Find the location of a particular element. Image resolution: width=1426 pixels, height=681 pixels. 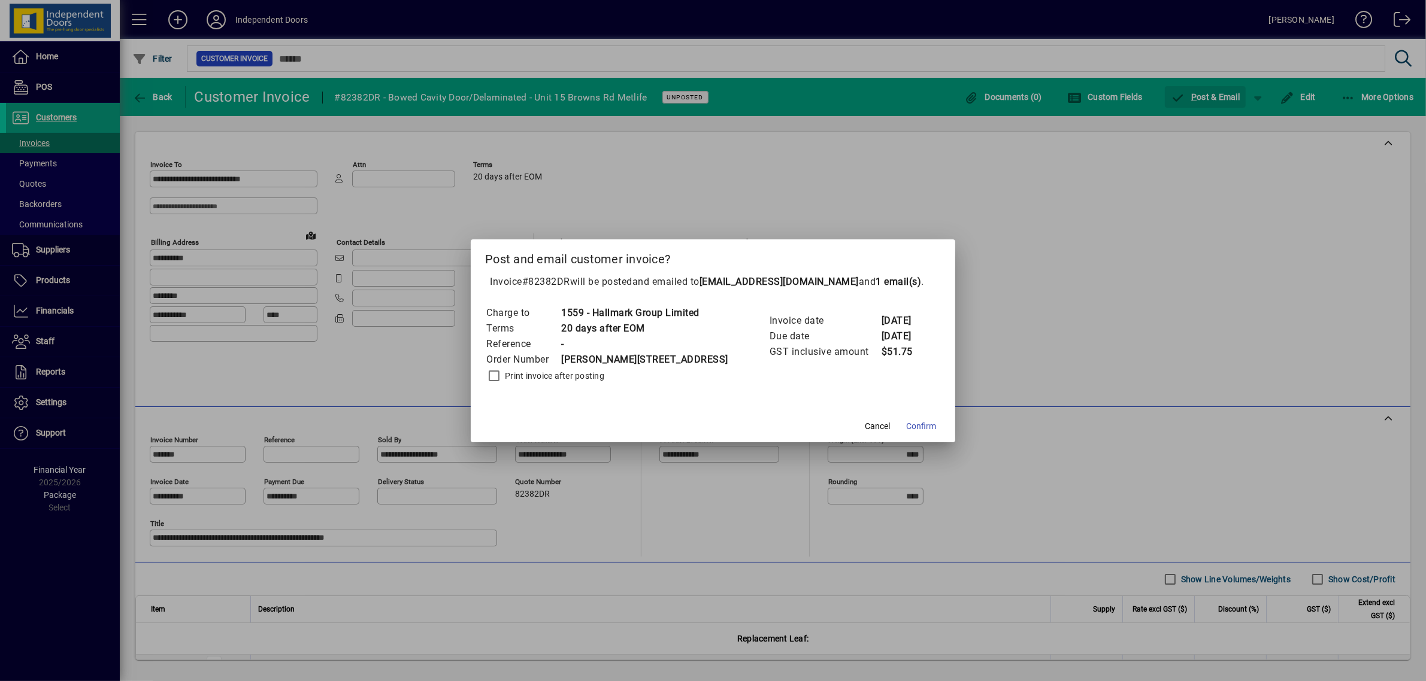

button: Confirm is located at coordinates (921, 427).